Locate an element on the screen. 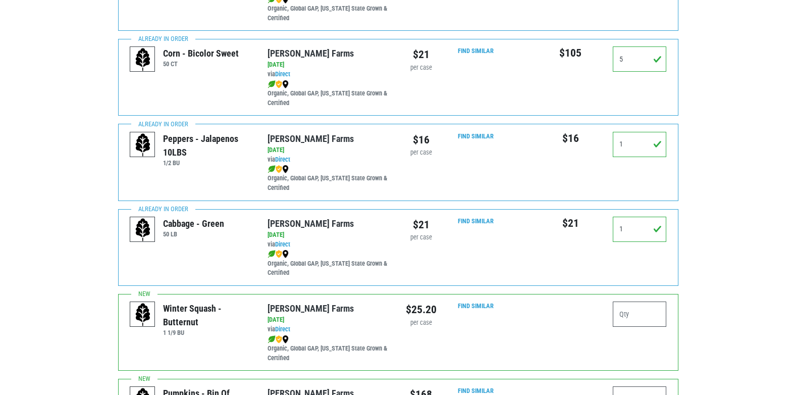  div: Corn - Bicolor Sweet is located at coordinates (201, 53).